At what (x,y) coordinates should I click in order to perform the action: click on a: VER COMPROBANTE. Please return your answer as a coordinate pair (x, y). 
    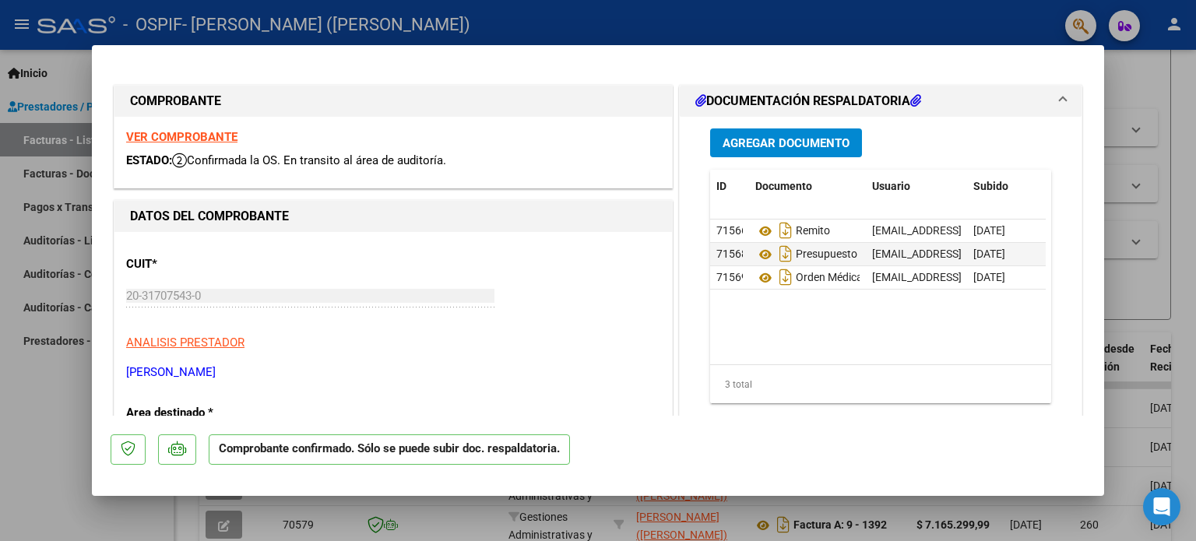
    Looking at the image, I should click on (181, 137).